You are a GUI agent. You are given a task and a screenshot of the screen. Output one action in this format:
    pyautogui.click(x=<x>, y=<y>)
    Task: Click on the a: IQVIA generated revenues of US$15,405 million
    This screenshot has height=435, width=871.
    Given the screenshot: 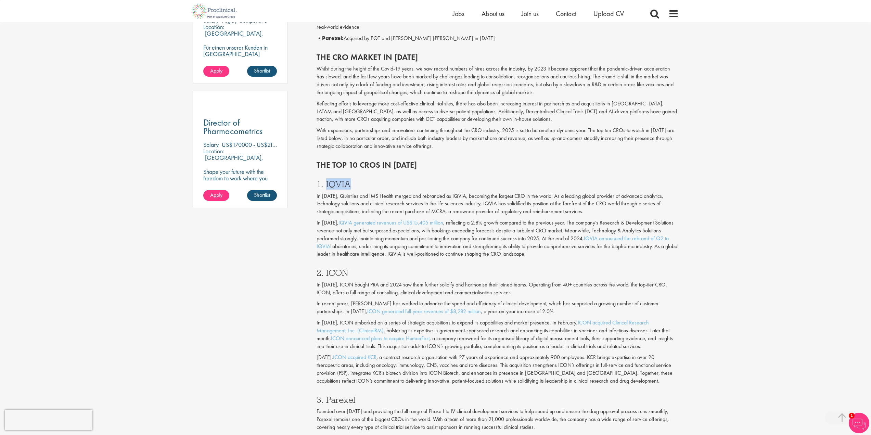 What is the action you would take?
    pyautogui.click(x=391, y=222)
    